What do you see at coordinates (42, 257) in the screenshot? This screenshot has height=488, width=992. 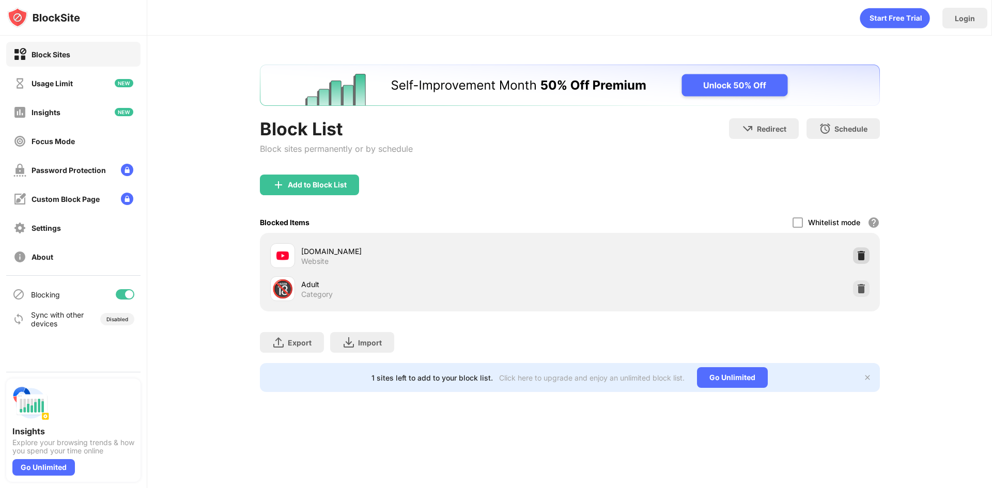 I see `div: About` at bounding box center [42, 257].